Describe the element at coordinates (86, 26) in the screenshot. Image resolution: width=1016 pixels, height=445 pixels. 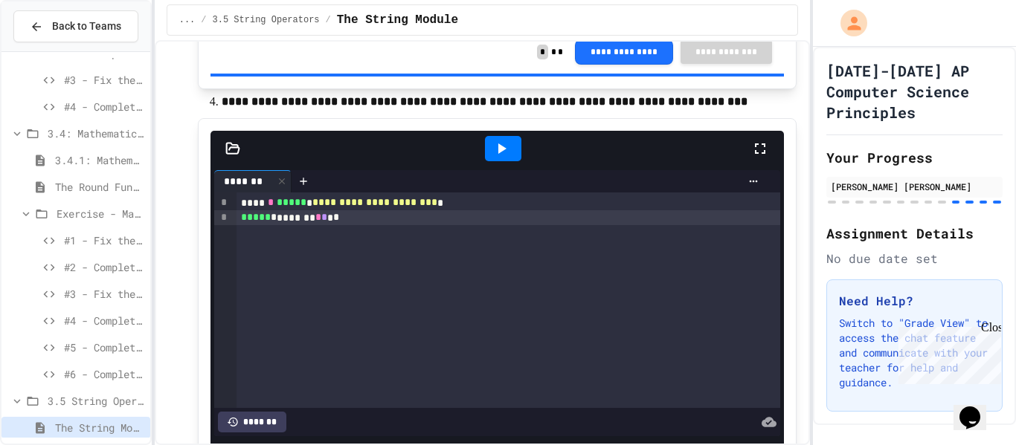
I see `span: Back to Teams` at that location.